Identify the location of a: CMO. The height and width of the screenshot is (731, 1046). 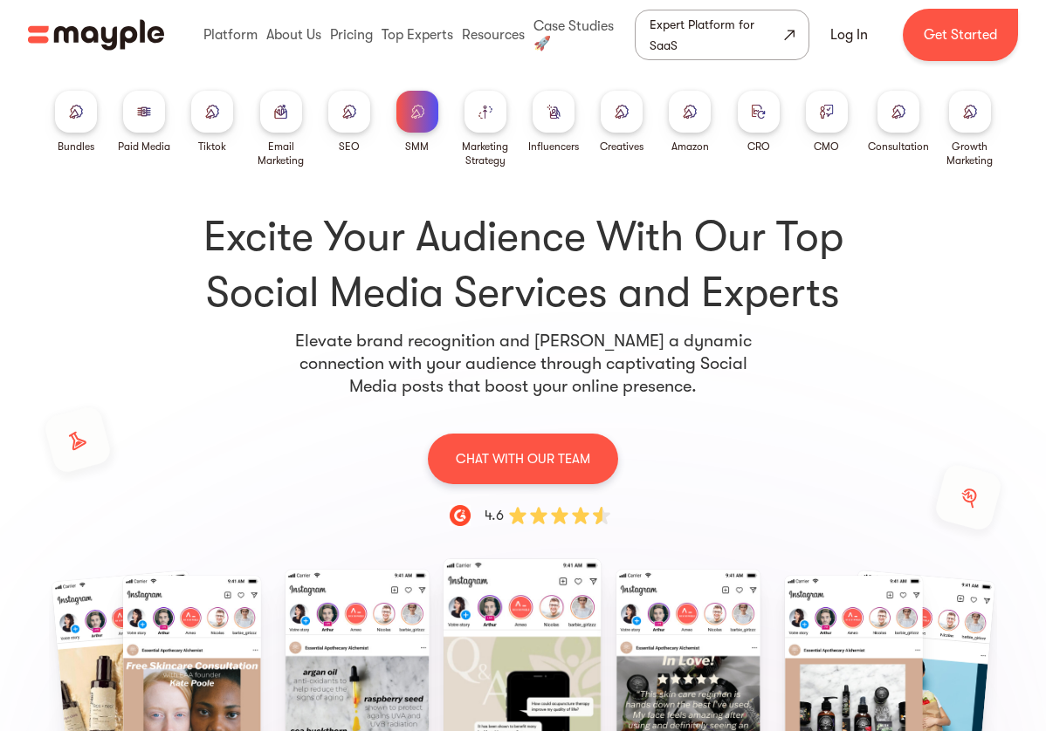
(827, 122).